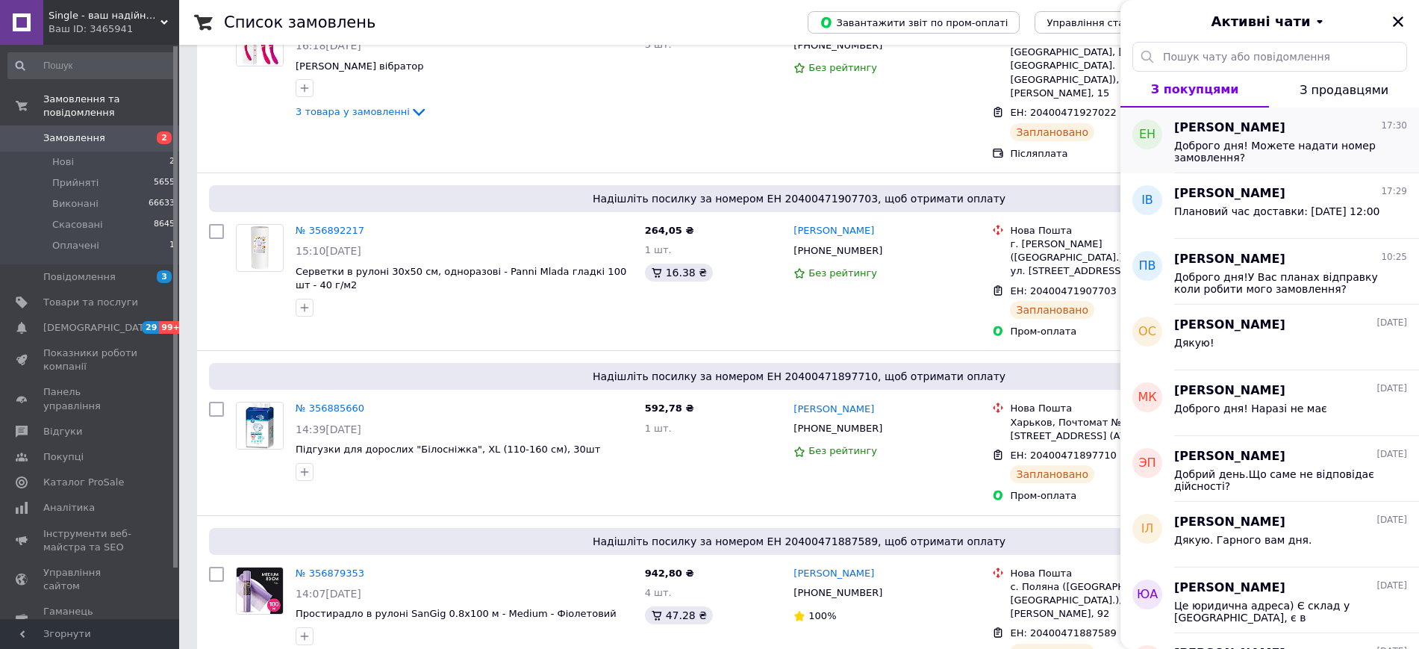  What do you see at coordinates (63, 162) in the screenshot?
I see `span: Нові` at bounding box center [63, 162].